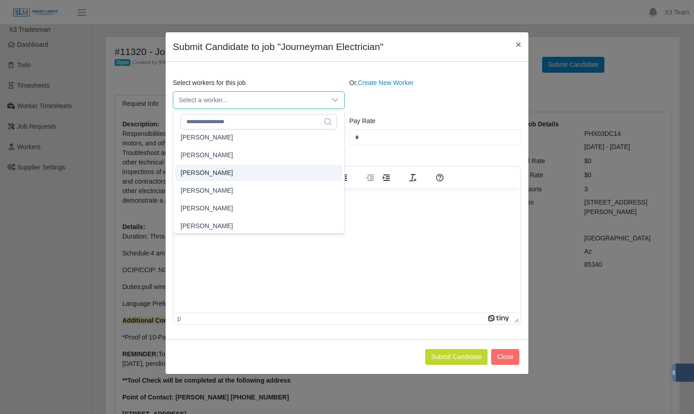 The width and height of the screenshot is (694, 414). Describe the element at coordinates (173, 12) in the screenshot. I see `body: Rich Text Area. Press ALT-0 for help.` at that location.